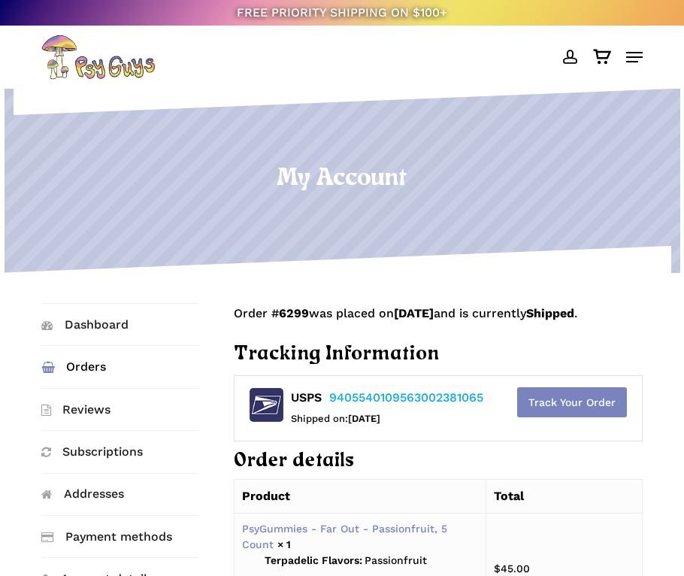 The width and height of the screenshot is (684, 576). What do you see at coordinates (634, 57) in the screenshot?
I see `a: Navigation Menu` at bounding box center [634, 57].